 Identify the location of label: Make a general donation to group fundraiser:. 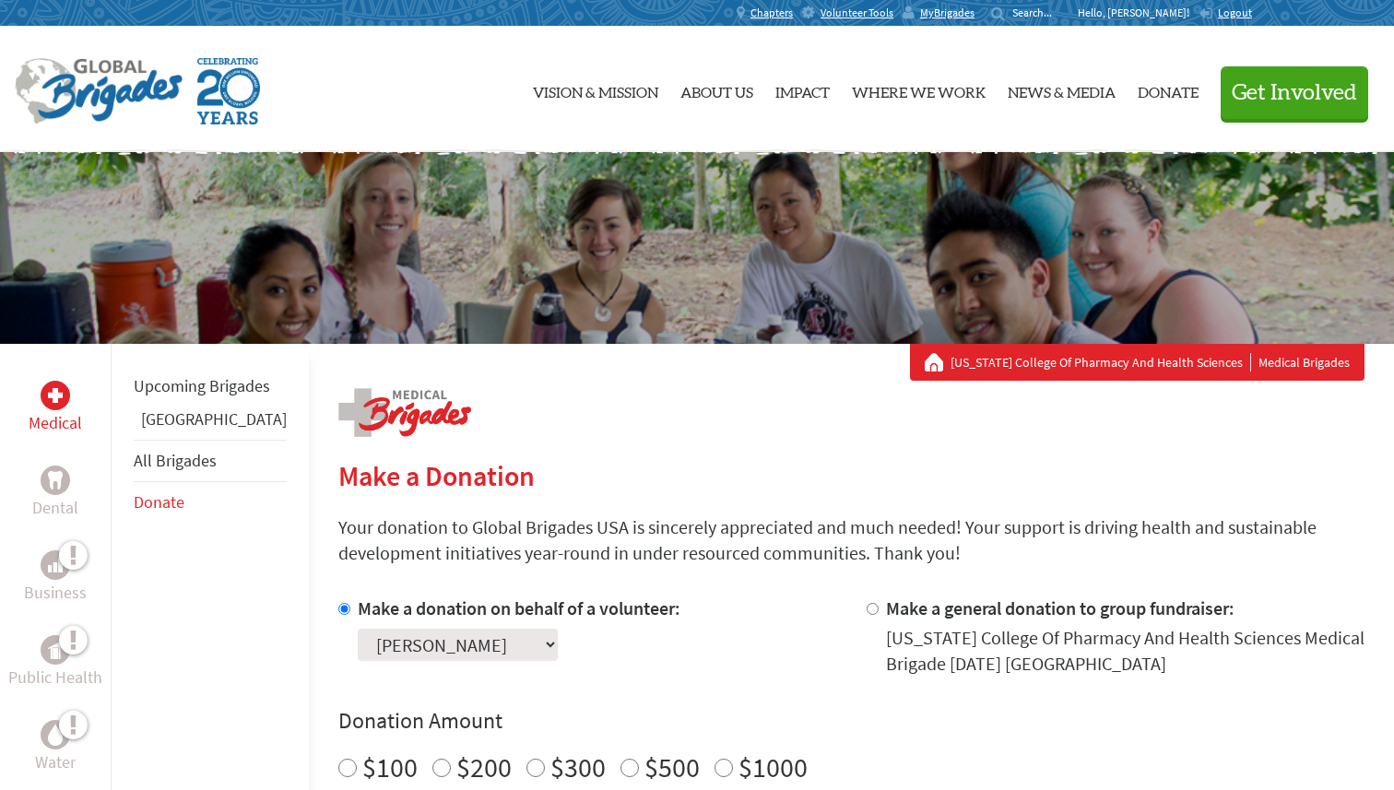
(1060, 608).